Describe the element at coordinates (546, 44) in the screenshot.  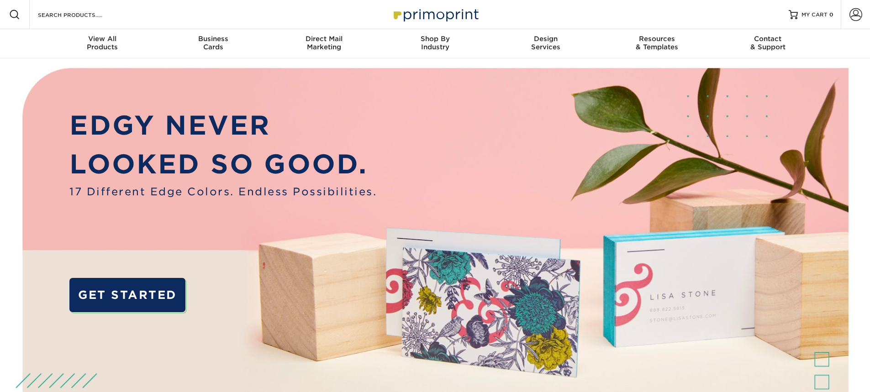
I see `a: DesignServices` at that location.